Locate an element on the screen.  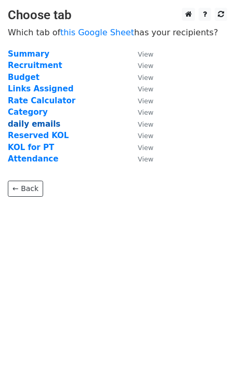
a: Links Assigned is located at coordinates (41, 89).